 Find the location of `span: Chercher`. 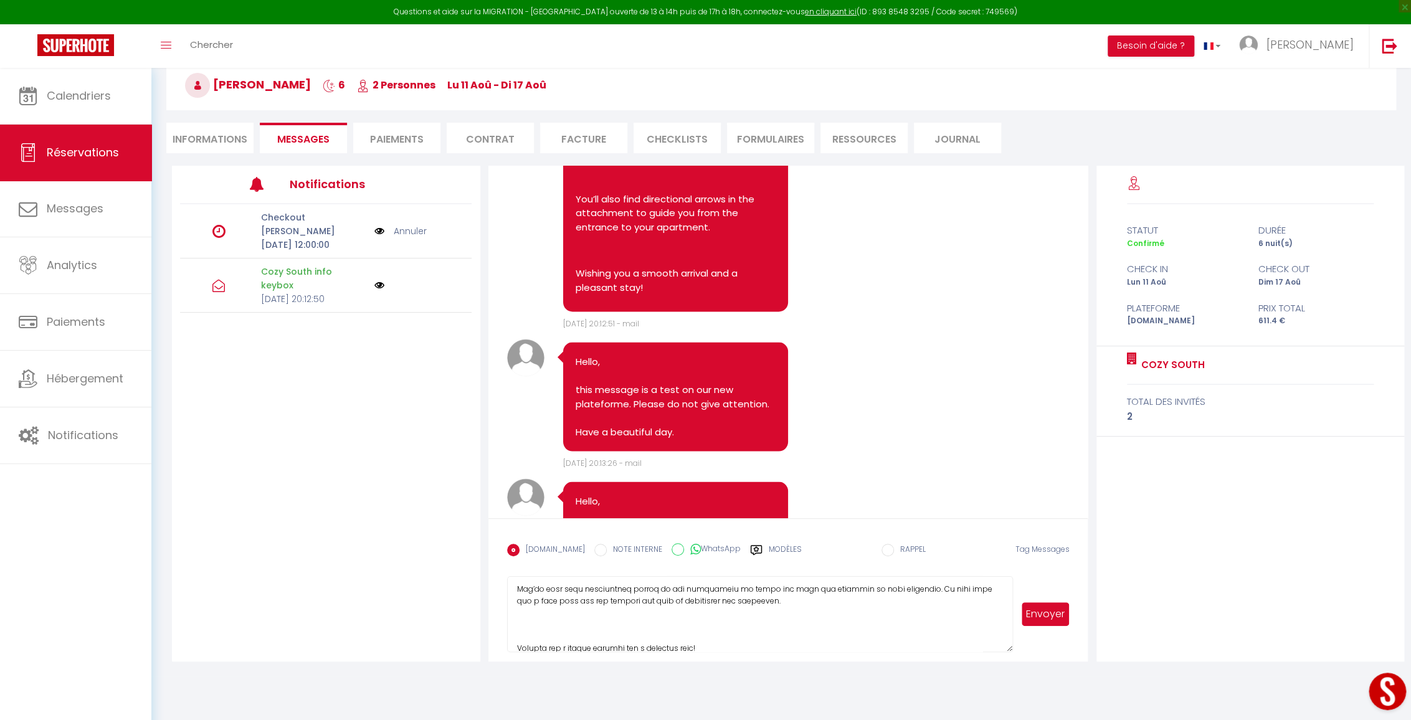

span: Chercher is located at coordinates (211, 44).